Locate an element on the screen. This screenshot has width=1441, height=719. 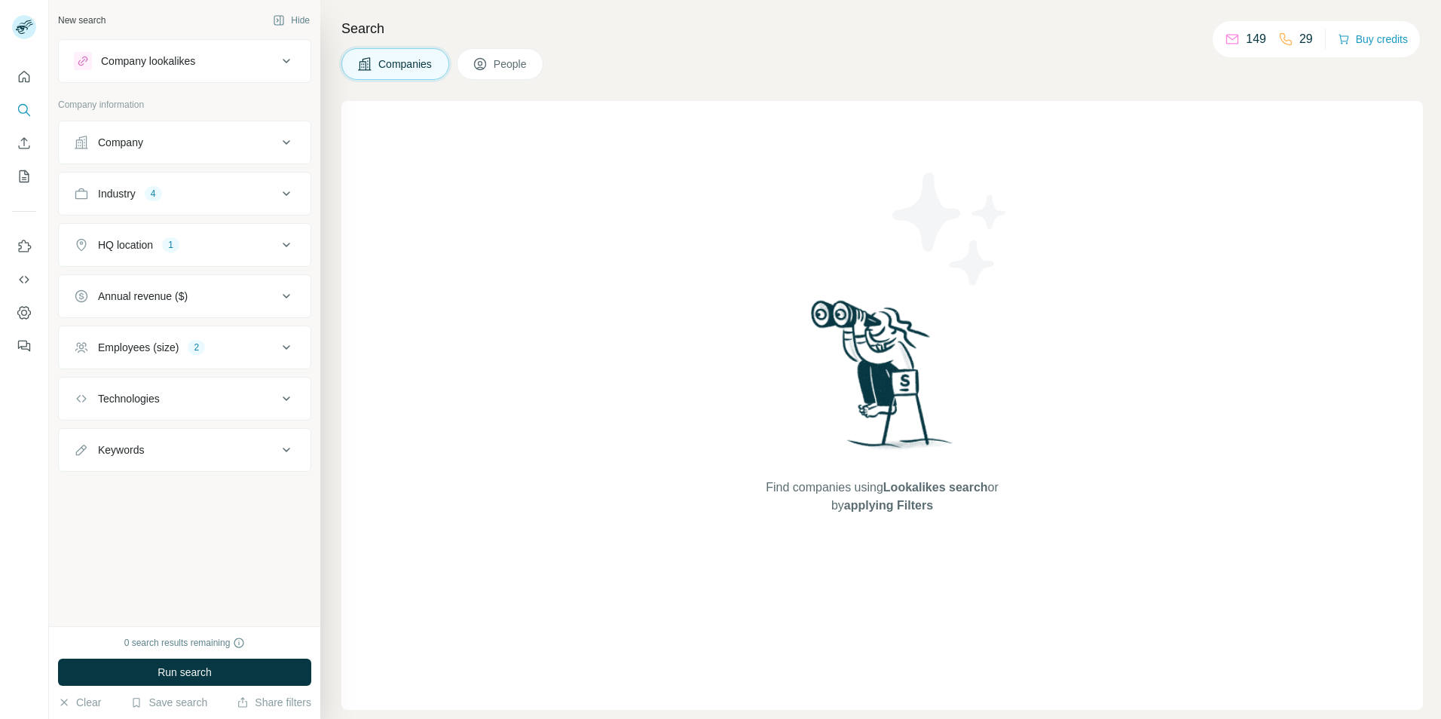
div: 1 is located at coordinates (170, 245).